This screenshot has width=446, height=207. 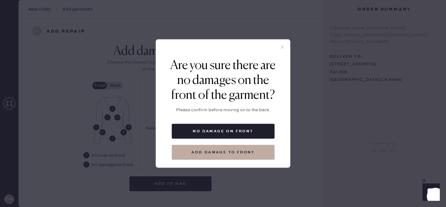 What do you see at coordinates (223, 152) in the screenshot?
I see `button: Add damage to front` at bounding box center [223, 152].